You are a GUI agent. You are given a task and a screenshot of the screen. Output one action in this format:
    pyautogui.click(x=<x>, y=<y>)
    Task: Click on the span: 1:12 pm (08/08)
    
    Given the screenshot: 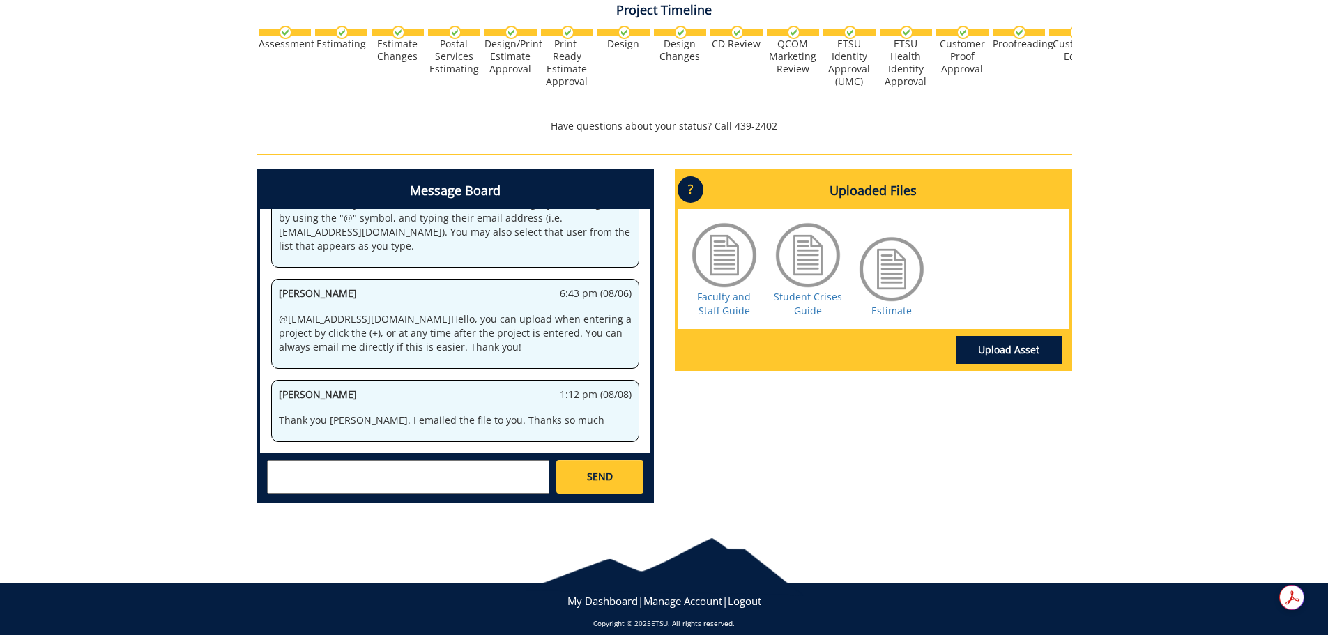 What is the action you would take?
    pyautogui.click(x=595, y=395)
    